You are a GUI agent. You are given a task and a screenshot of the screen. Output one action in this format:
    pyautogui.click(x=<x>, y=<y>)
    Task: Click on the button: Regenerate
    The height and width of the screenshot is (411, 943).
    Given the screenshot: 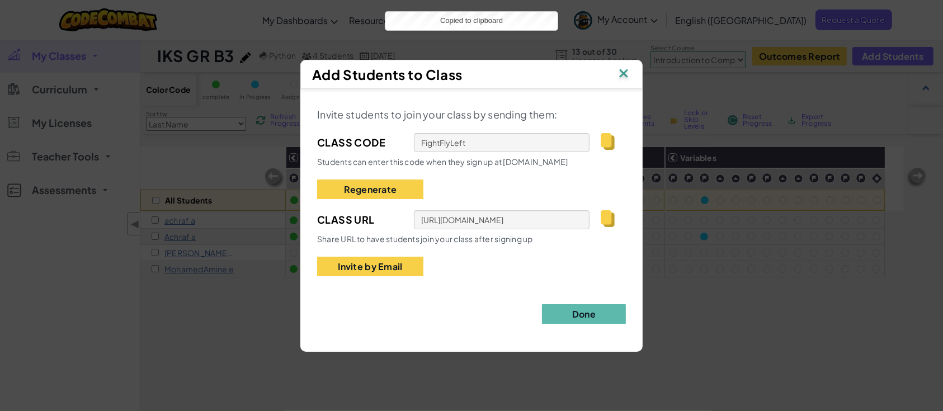 What is the action you would take?
    pyautogui.click(x=370, y=189)
    